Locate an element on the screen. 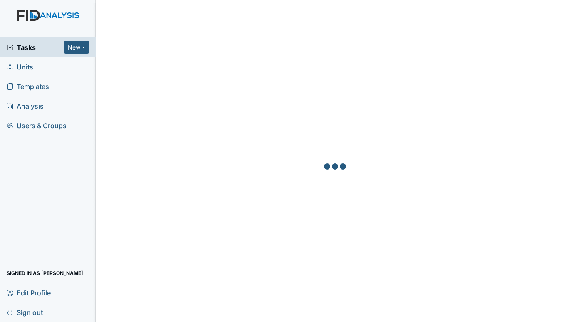 This screenshot has width=574, height=322. span: Sign out is located at coordinates (25, 312).